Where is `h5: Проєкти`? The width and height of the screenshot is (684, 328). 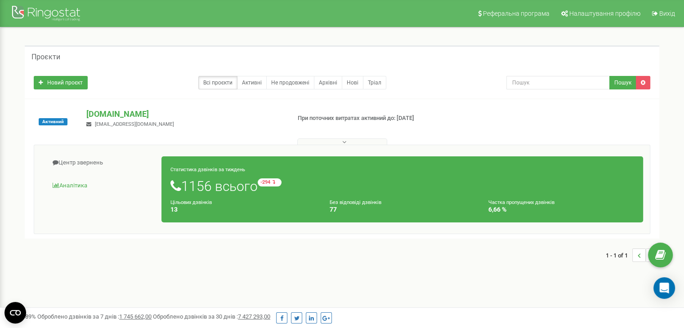
h5: Проєкти is located at coordinates (46, 57).